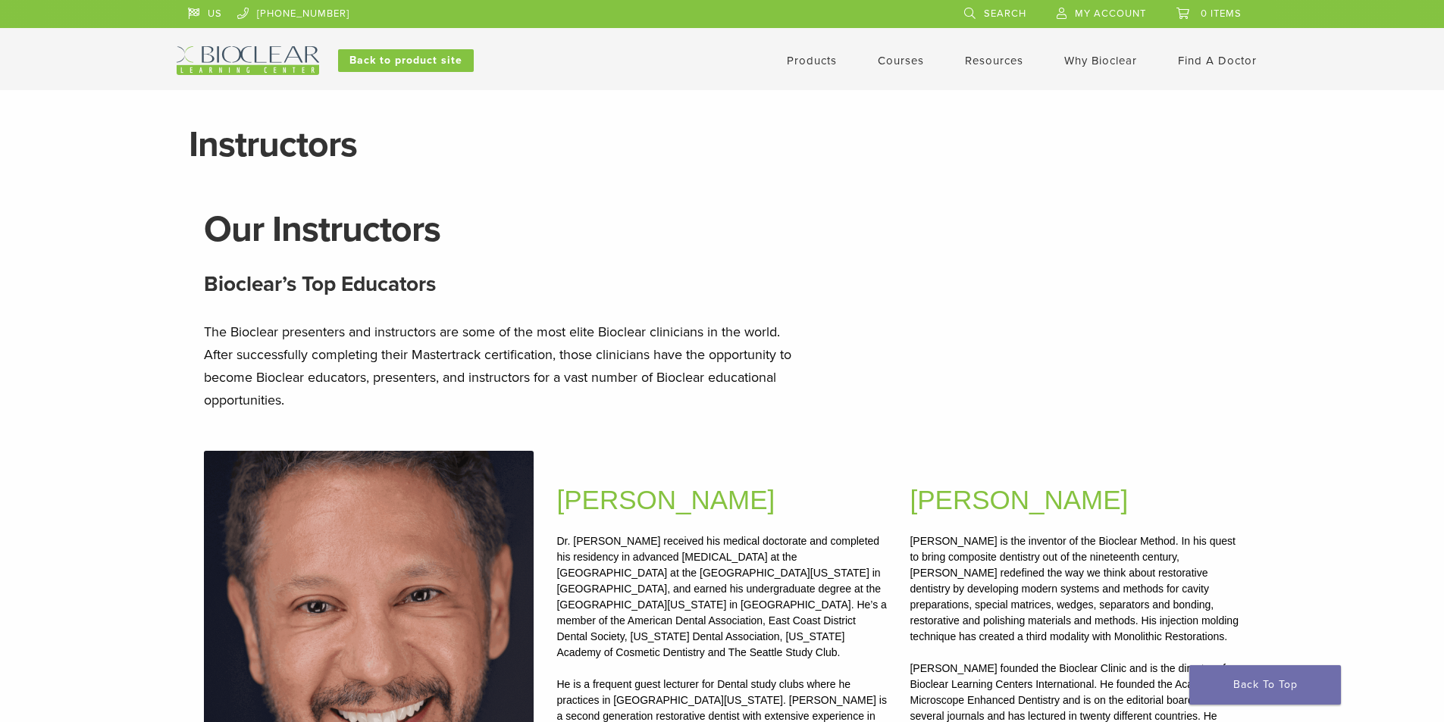  Describe the element at coordinates (722, 284) in the screenshot. I see `h3: Bioclear’s Top Educators` at that location.